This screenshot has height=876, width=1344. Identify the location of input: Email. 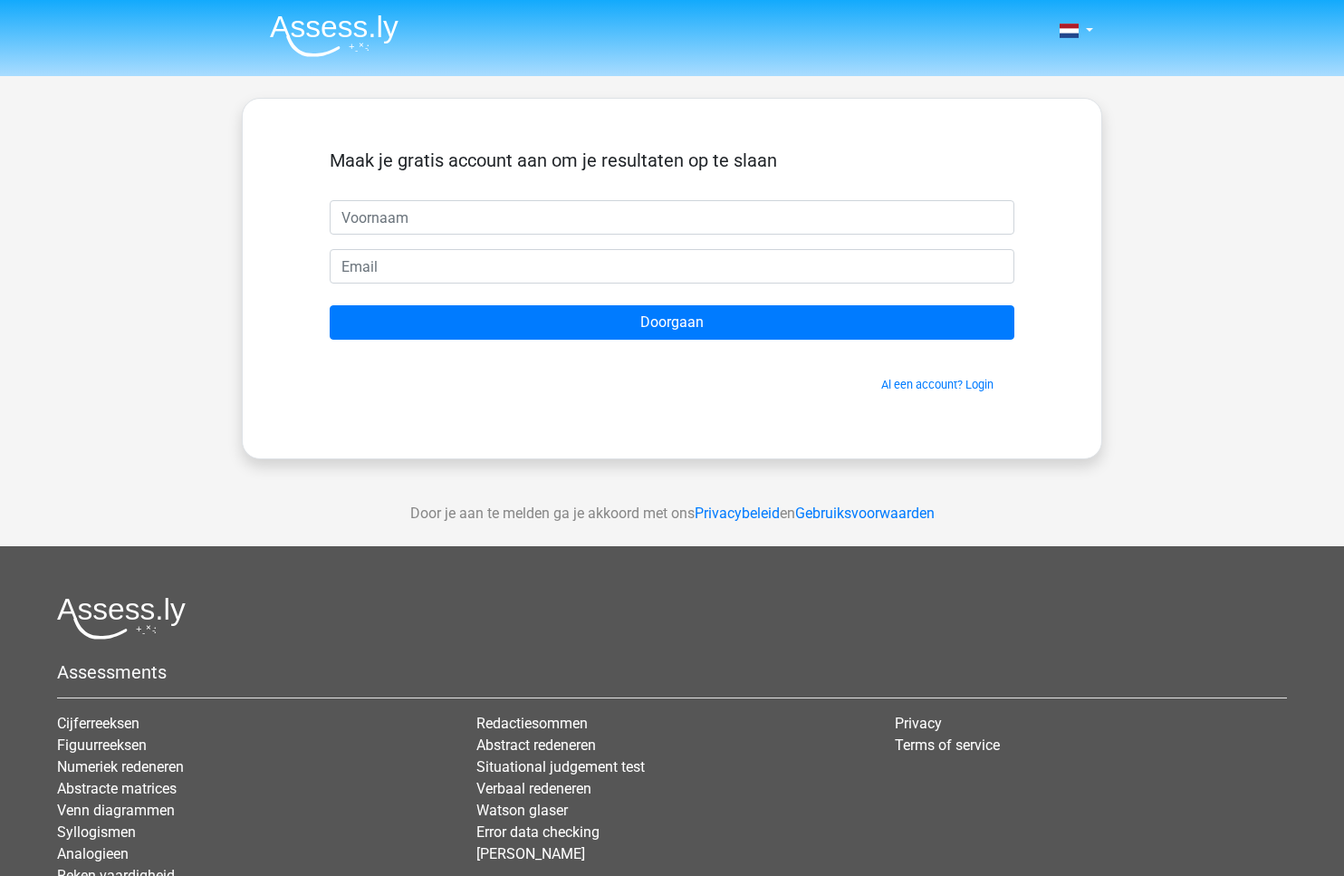
(672, 266).